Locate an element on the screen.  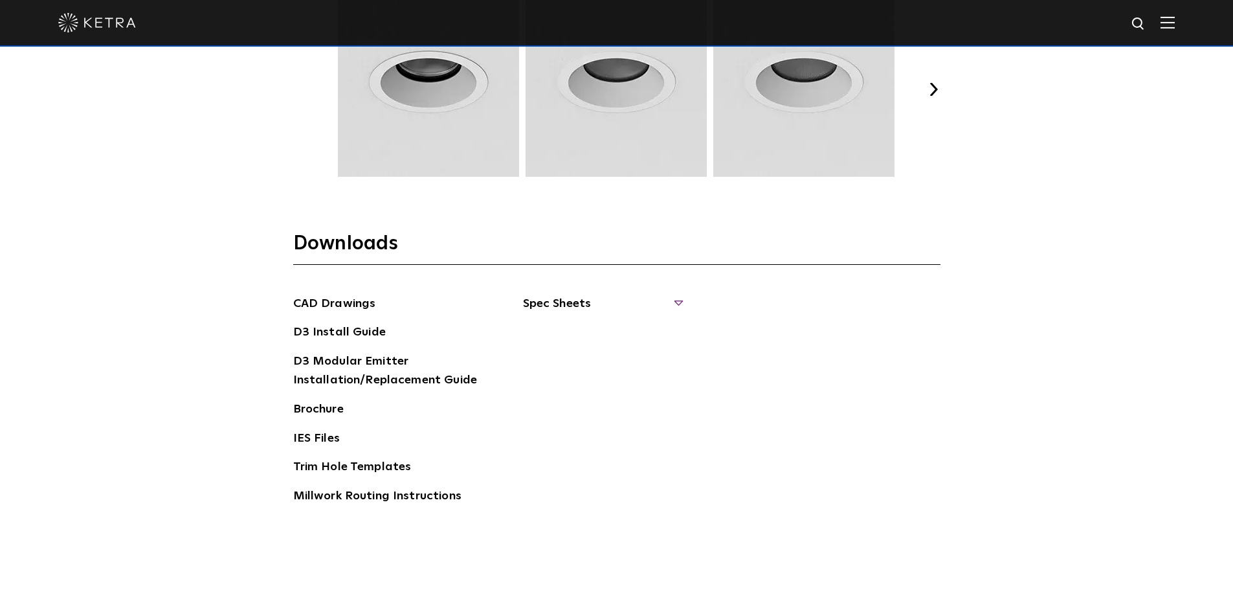
a: Millwork Routing Instructions is located at coordinates (377, 497).